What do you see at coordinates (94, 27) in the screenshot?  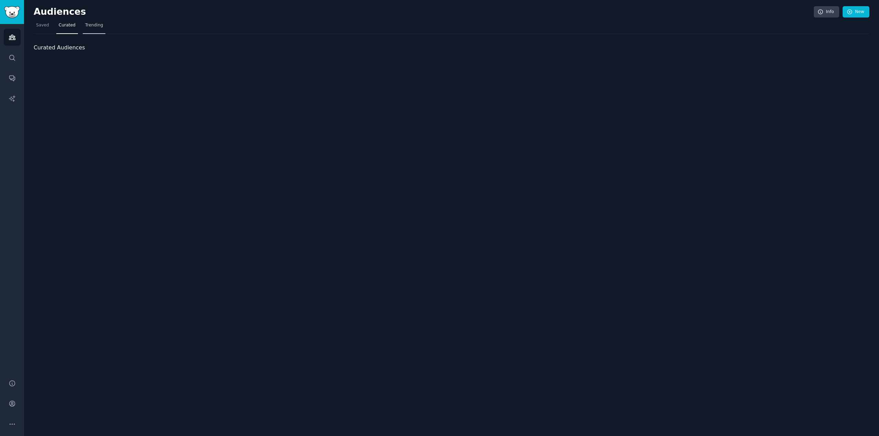 I see `a: Trending` at bounding box center [94, 27].